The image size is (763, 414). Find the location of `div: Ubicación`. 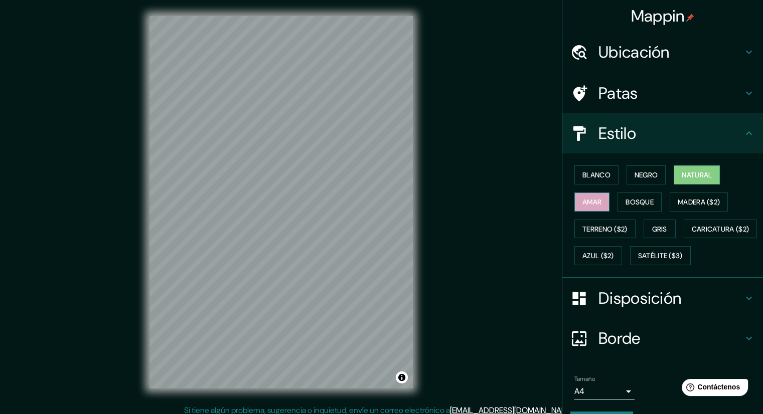

div: Ubicación is located at coordinates (663, 52).